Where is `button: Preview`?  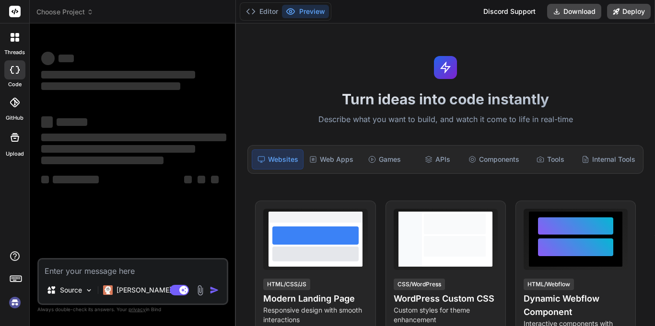 button: Preview is located at coordinates (305, 12).